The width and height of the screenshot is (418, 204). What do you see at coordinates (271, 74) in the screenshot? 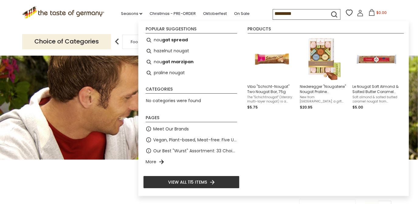
I see `a: Viba Schict NougatViba "Schicht-Nougat" Two Nougat Bar, 75gThe "Schichtnougat" (literary: multi-l...` at bounding box center [271, 74].